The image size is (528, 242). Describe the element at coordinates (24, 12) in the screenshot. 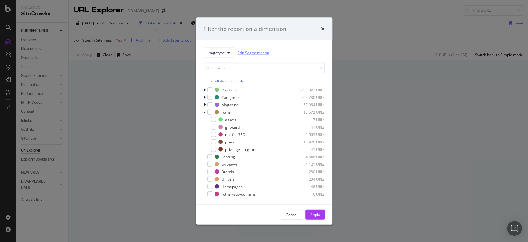

I see `div: v 4.0.25` at that location.